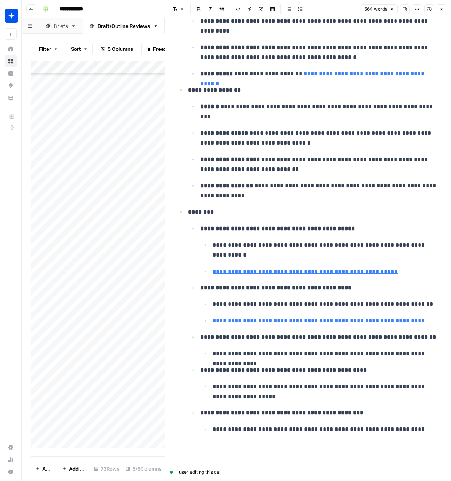  I want to click on a: Browse, so click(11, 61).